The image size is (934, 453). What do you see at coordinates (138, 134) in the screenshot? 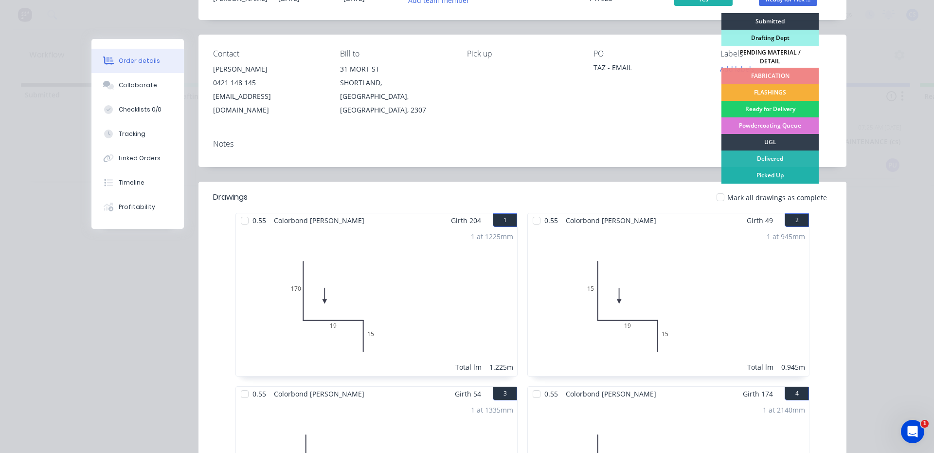
I see `button: Tracking` at bounding box center [138, 134].